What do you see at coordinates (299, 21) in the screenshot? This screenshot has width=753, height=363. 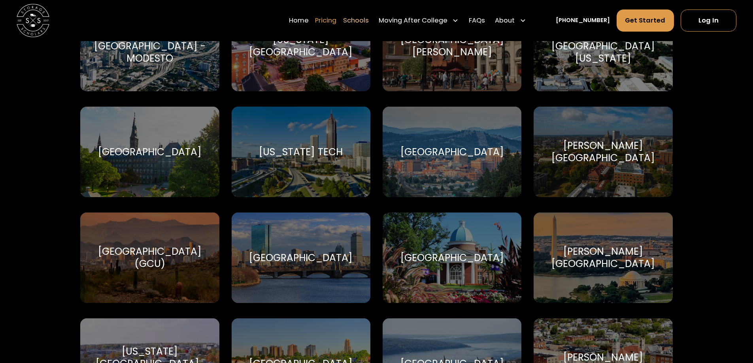 I see `a: Home` at bounding box center [299, 21].